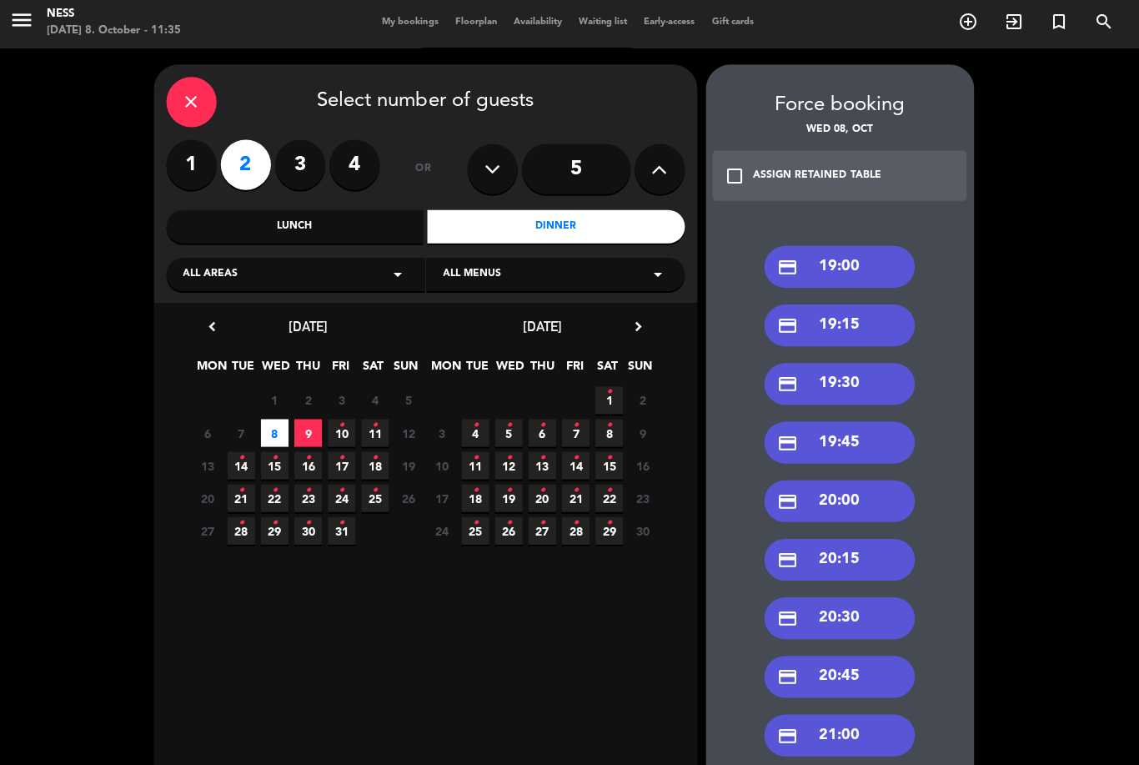  What do you see at coordinates (736, 178) in the screenshot?
I see `i: check_box_outline_blank` at bounding box center [736, 178].